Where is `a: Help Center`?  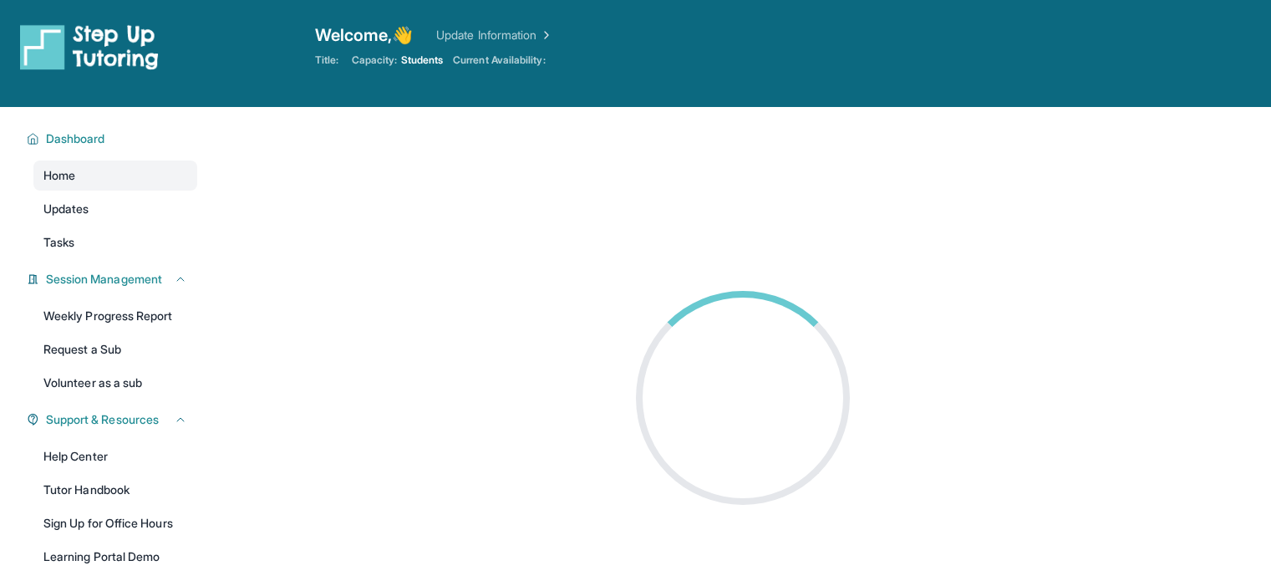
a: Help Center is located at coordinates (115, 456).